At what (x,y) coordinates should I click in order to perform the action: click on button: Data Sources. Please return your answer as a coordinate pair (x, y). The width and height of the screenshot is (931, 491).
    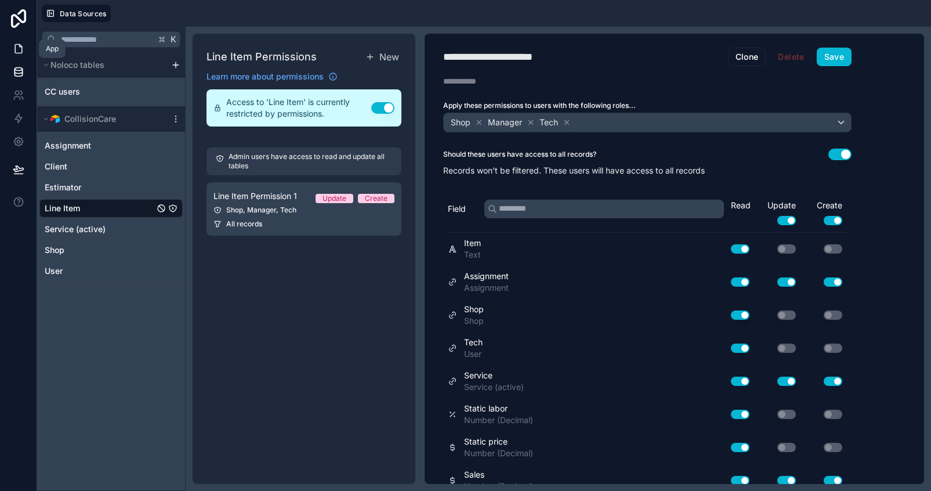
    Looking at the image, I should click on (76, 13).